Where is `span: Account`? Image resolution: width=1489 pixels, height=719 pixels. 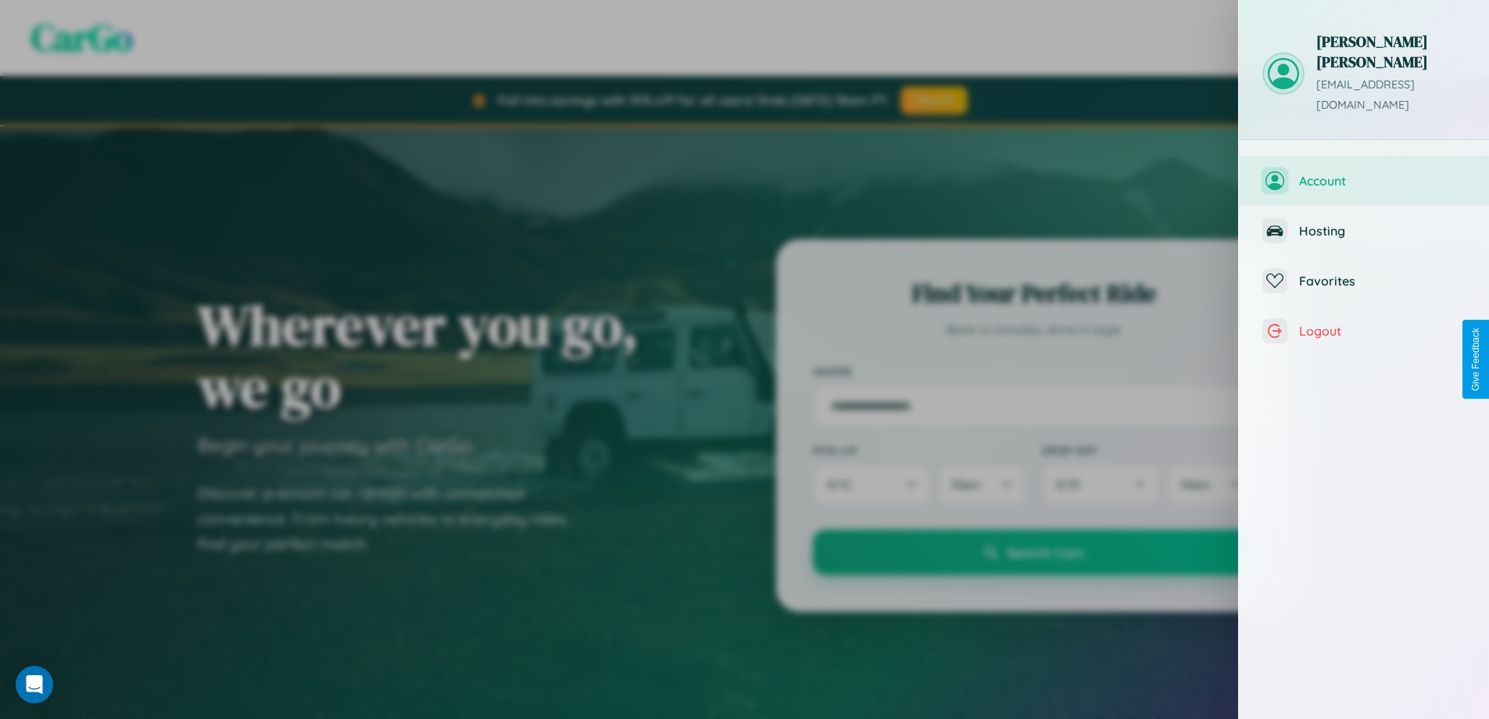
span: Account is located at coordinates (1382, 181).